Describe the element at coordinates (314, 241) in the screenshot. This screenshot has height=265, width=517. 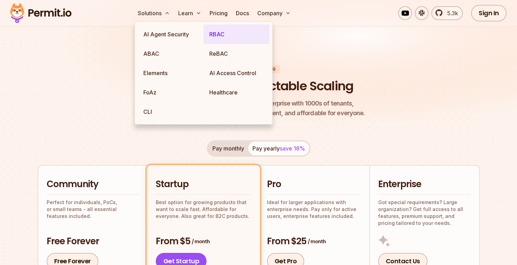
I see `h3: From $25` at that location.